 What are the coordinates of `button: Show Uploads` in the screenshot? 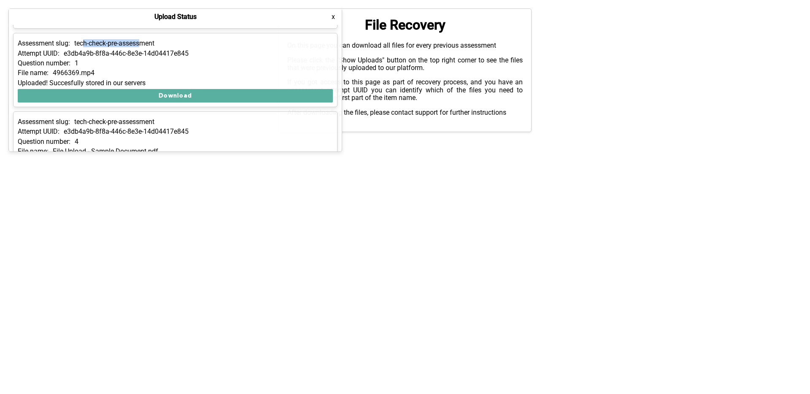 It's located at (46, 15).